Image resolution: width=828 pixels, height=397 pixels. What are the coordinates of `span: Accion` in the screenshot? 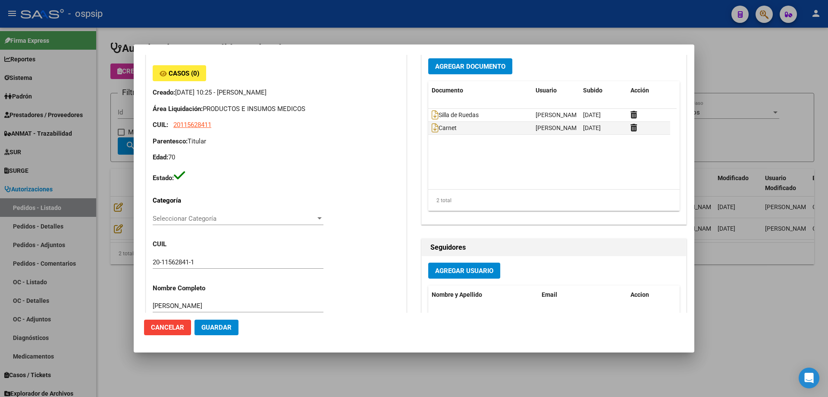 It's located at (640, 294).